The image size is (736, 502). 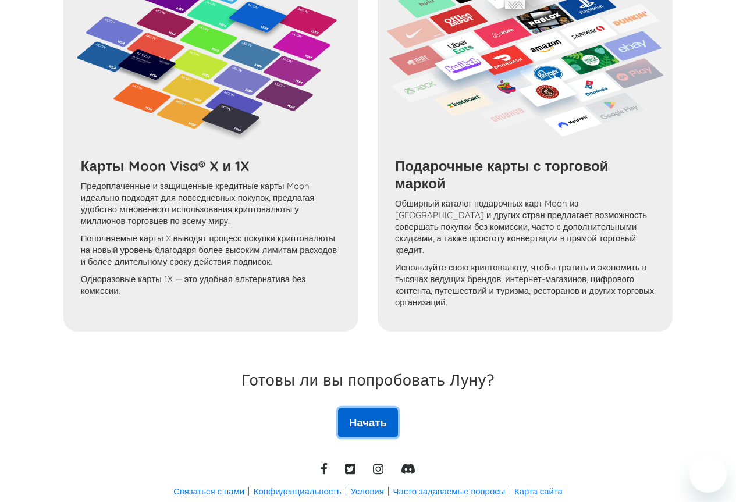 What do you see at coordinates (502, 175) in the screenshot?
I see `font: Подарочные карты с торговой маркой` at bounding box center [502, 175].